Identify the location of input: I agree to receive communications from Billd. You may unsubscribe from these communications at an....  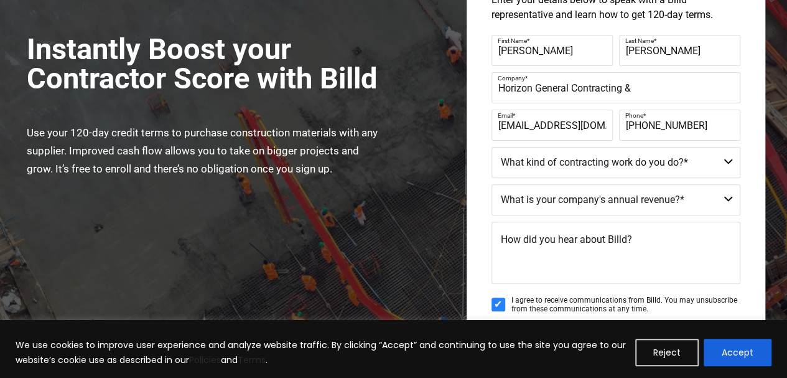
(498, 304).